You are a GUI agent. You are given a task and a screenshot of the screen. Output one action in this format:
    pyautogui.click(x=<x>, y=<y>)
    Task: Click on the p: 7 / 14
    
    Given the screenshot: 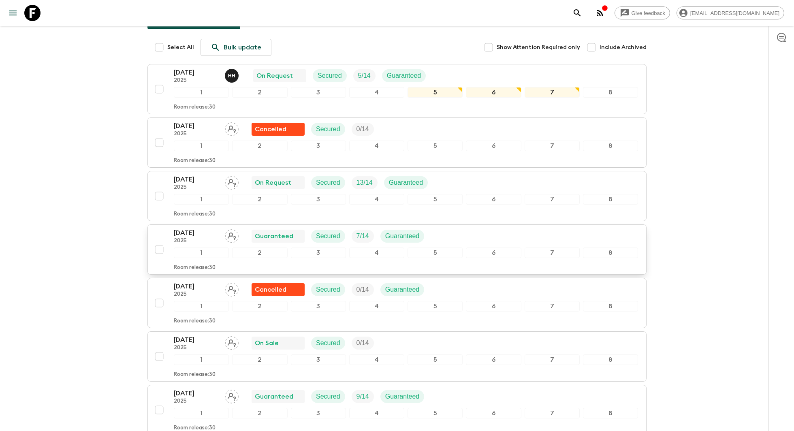 What is the action you would take?
    pyautogui.click(x=363, y=236)
    